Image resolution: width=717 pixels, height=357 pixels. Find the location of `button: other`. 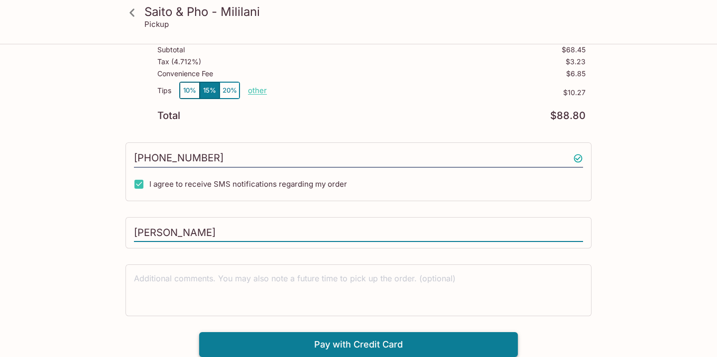

button: other is located at coordinates (257, 90).